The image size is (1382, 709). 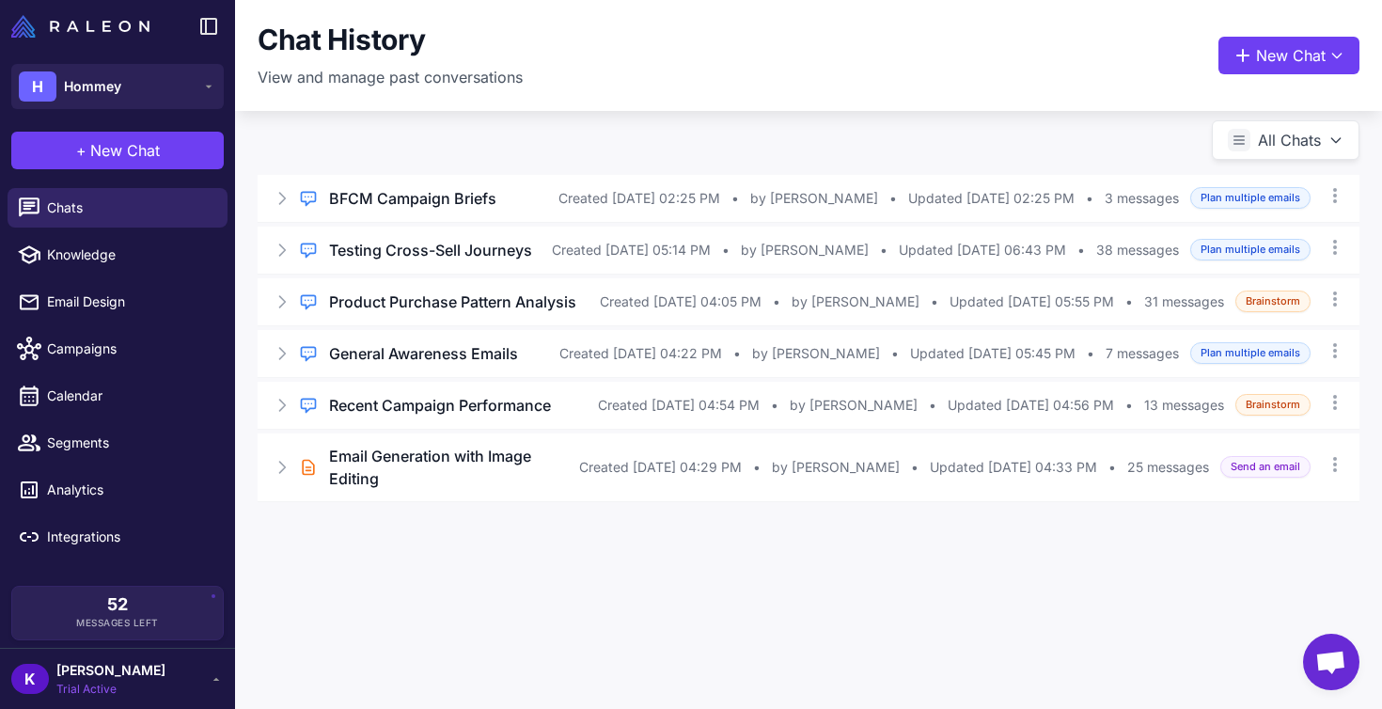 What do you see at coordinates (92, 86) in the screenshot?
I see `span: Hommey` at bounding box center [92, 86].